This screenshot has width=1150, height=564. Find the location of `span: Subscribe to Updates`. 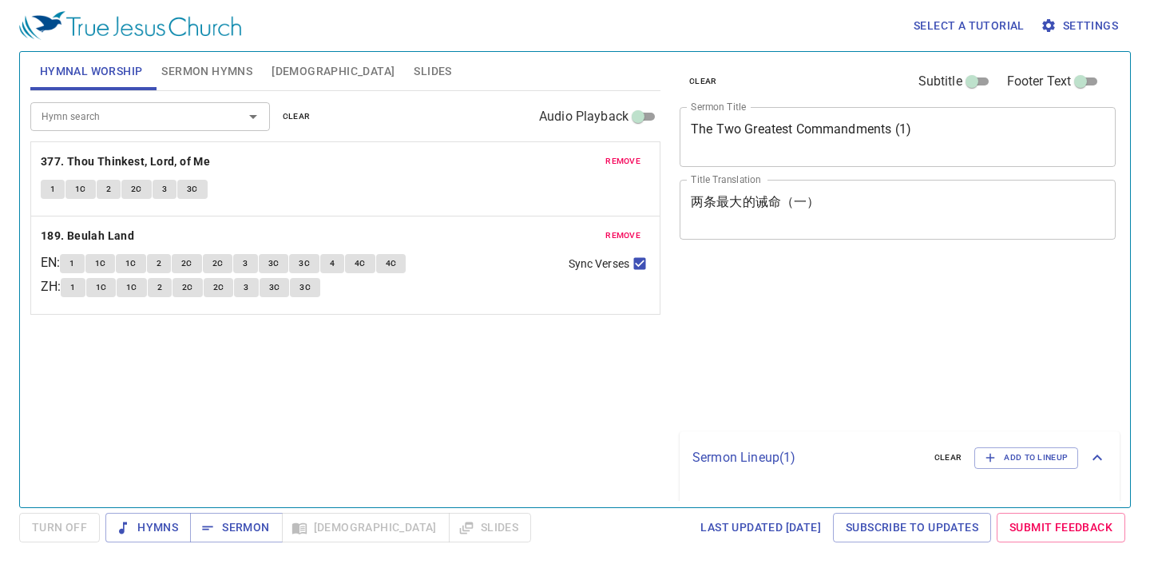

span: Subscribe to Updates is located at coordinates (912, 527).